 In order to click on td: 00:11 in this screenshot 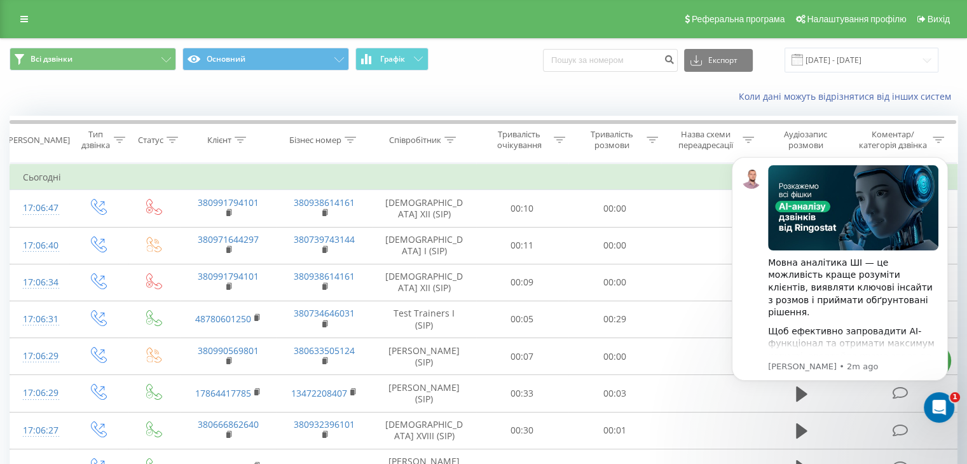, I will do `click(522, 245)`.